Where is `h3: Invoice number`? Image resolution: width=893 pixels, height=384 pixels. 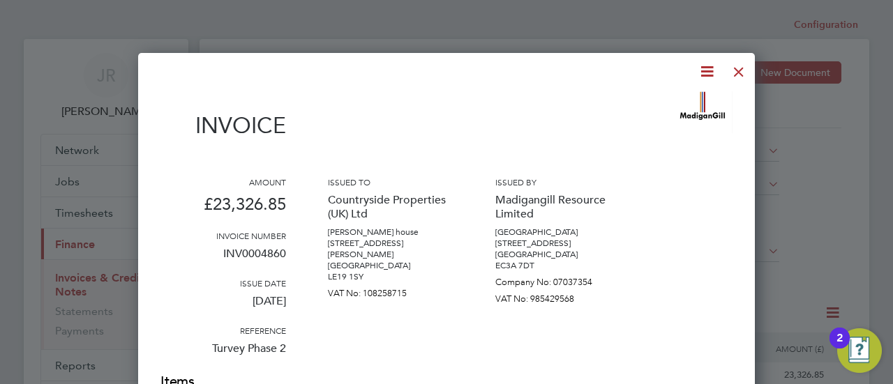 h3: Invoice number is located at coordinates (223, 236).